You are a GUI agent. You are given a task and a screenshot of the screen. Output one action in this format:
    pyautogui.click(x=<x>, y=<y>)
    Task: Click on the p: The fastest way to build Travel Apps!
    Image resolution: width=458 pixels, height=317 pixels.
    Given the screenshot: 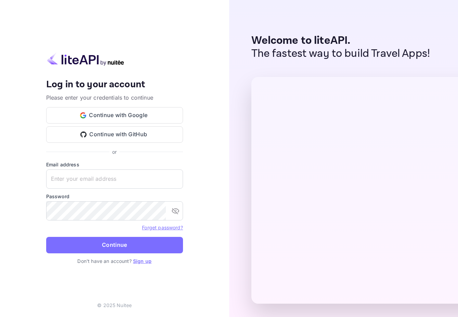 What is the action you would take?
    pyautogui.click(x=341, y=54)
    